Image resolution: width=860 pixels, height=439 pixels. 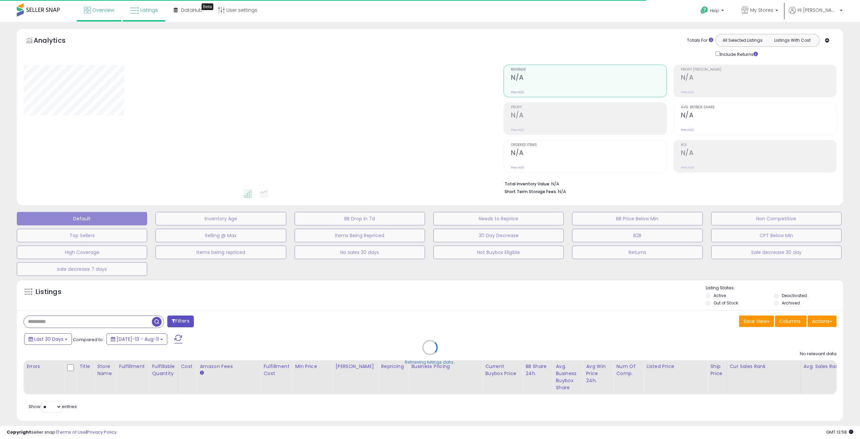 What do you see at coordinates (221, 235) in the screenshot?
I see `button: Selling @ Max` at bounding box center [221, 235].